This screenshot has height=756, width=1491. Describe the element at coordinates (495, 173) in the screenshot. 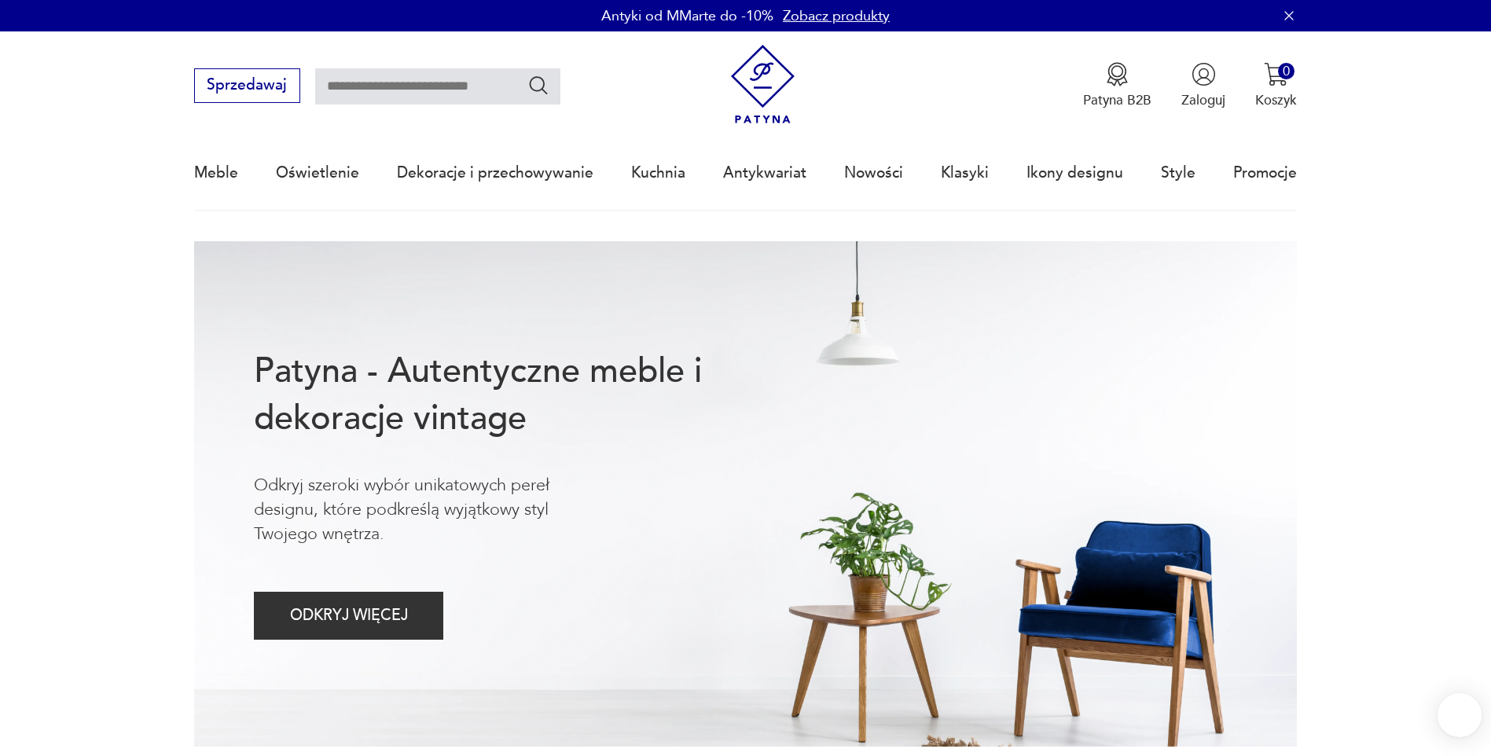

I see `a: Dekoracje i przechowywanie` at that location.